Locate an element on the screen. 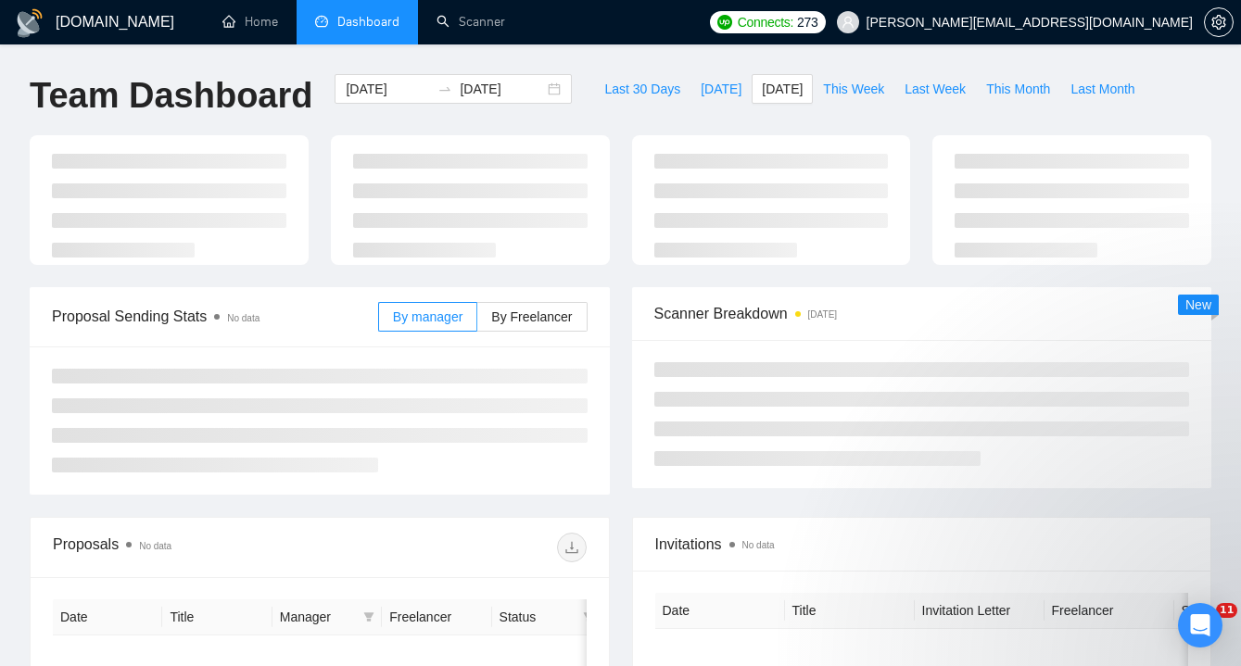 Image resolution: width=1241 pixels, height=666 pixels. th: Manager is located at coordinates (327, 617).